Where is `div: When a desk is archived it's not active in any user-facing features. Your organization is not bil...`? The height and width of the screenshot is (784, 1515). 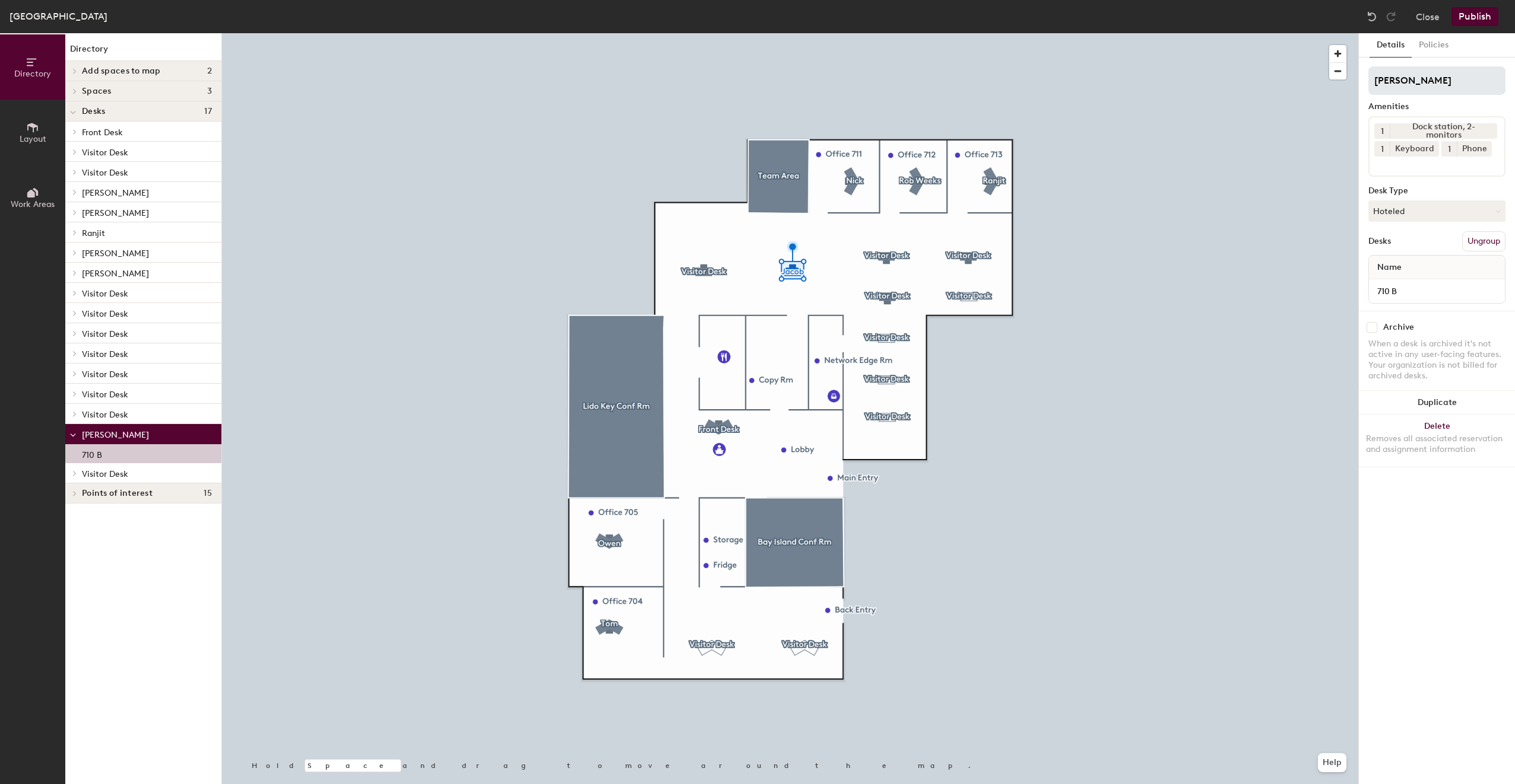
div: When a desk is archived it's not active in any user-facing features. Your organization is not bil... is located at coordinates (1437, 360).